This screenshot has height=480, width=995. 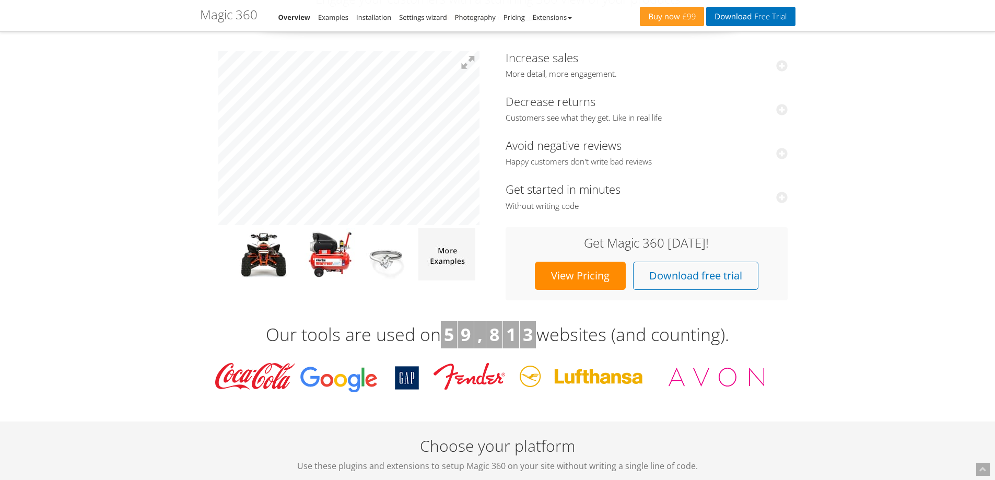 What do you see at coordinates (552, 17) in the screenshot?
I see `a: Extensions` at bounding box center [552, 17].